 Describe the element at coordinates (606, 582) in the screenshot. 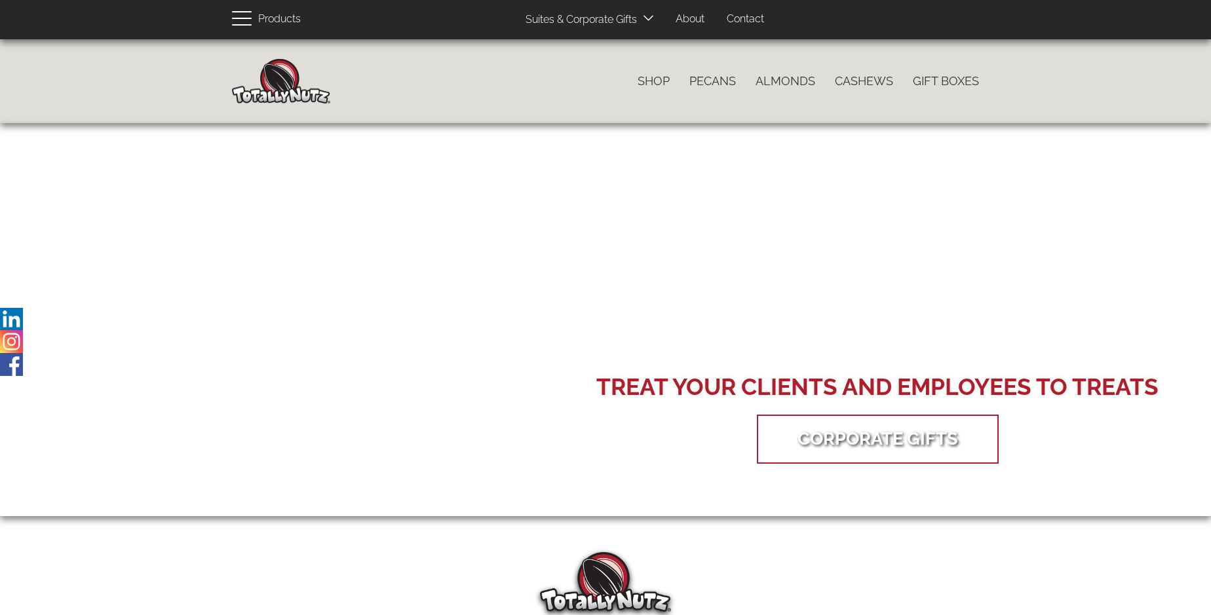

I see `a: Totally Nutz Logo` at that location.